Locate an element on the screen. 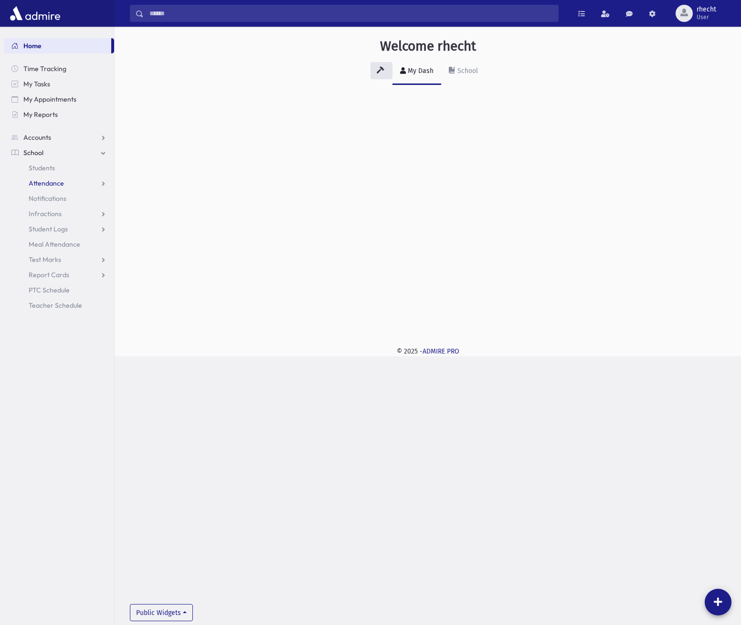 This screenshot has width=741, height=625. a: Infractions is located at coordinates (59, 214).